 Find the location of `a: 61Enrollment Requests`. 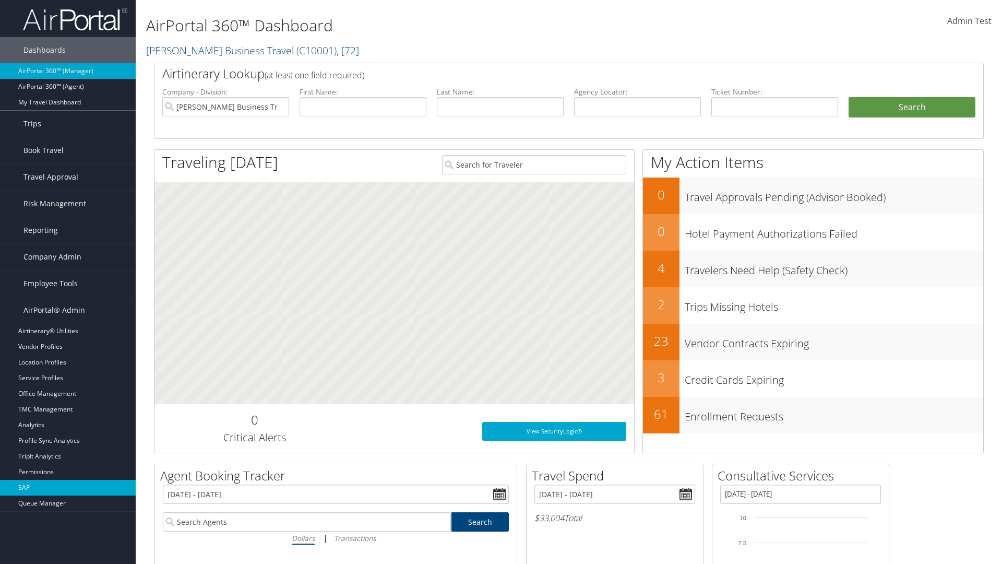

a: 61Enrollment Requests is located at coordinates (813, 415).